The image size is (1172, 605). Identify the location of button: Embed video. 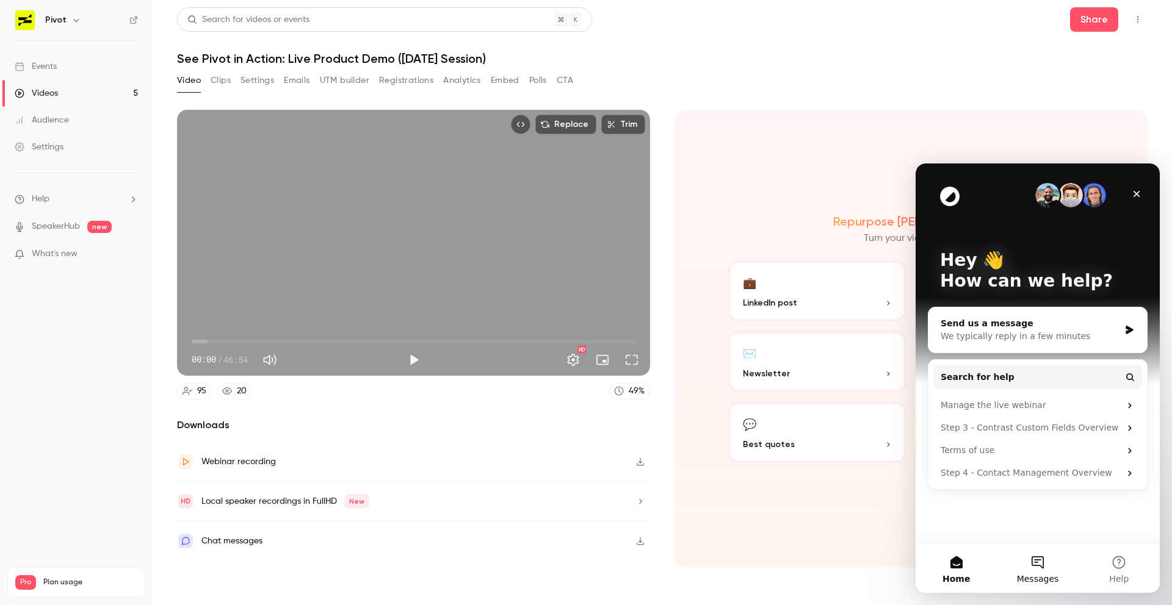
(520, 124).